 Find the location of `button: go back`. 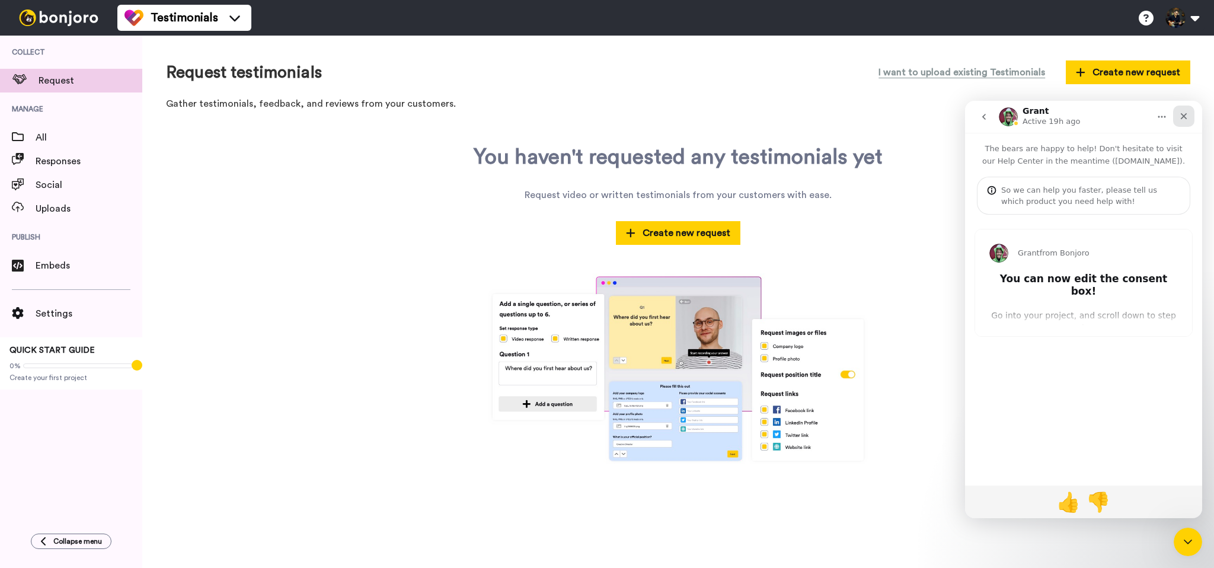

button: go back is located at coordinates (19, 16).